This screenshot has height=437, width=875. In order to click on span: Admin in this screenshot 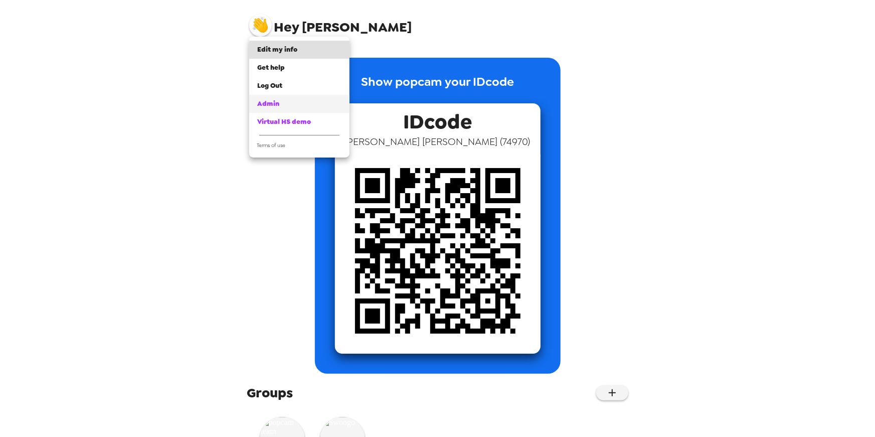, I will do `click(268, 103)`.